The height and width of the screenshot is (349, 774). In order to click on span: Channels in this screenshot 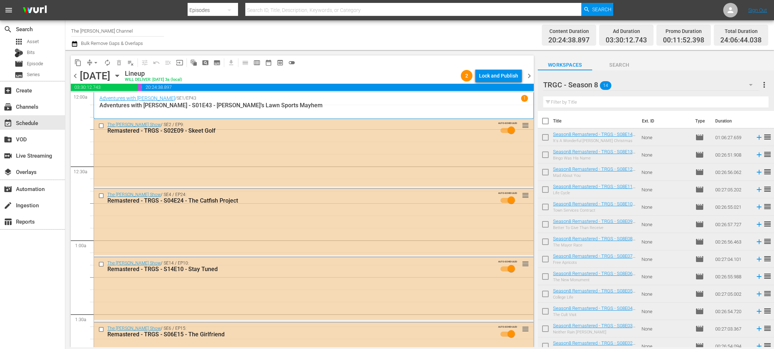, I will do `click(8, 107)`.